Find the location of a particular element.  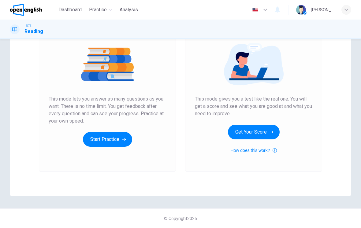

button: Get Your Score is located at coordinates (254, 132).